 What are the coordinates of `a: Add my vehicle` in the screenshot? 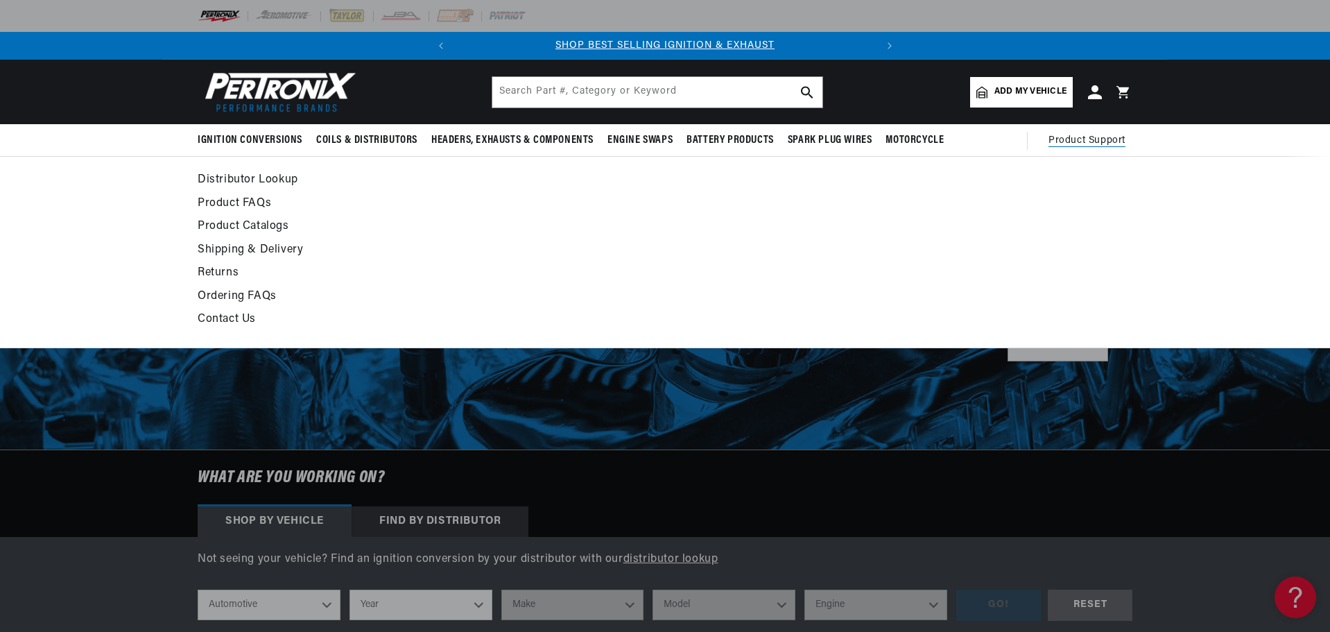 It's located at (1021, 92).